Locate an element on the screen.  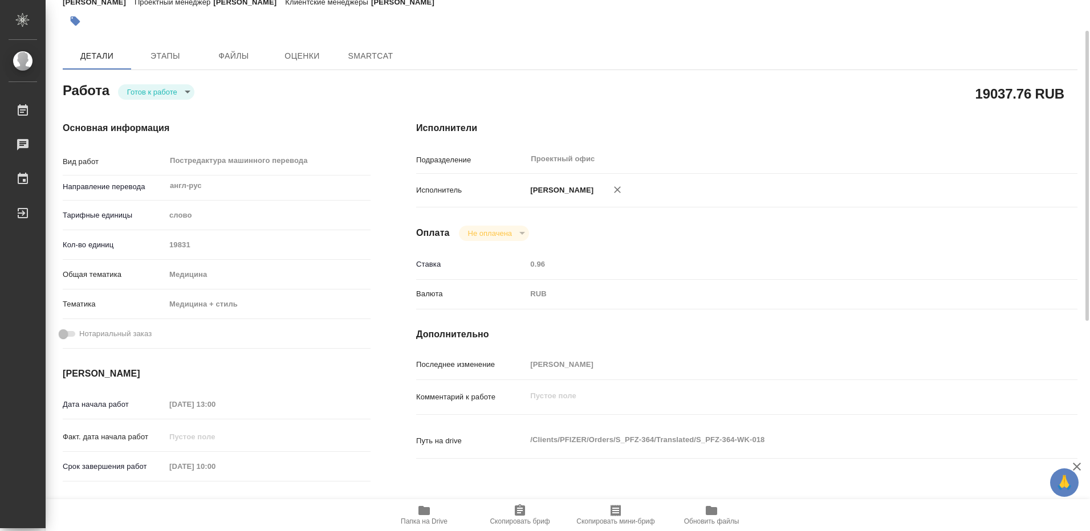
button: Обновить файлы is located at coordinates (712, 515).